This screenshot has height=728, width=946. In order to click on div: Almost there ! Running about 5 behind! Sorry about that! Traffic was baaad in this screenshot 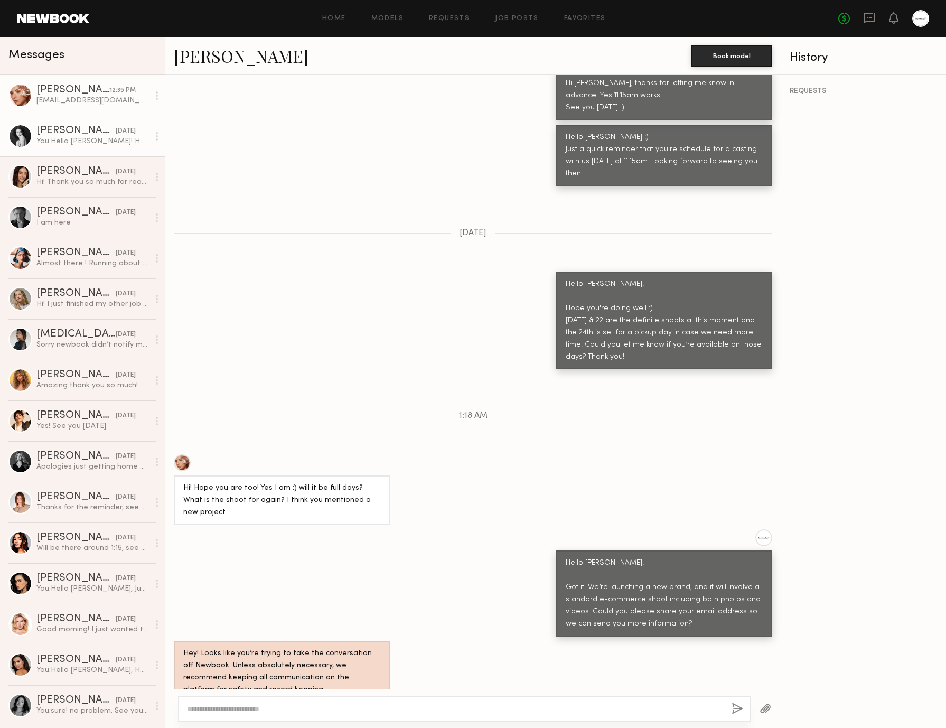, I will do `click(92, 263)`.